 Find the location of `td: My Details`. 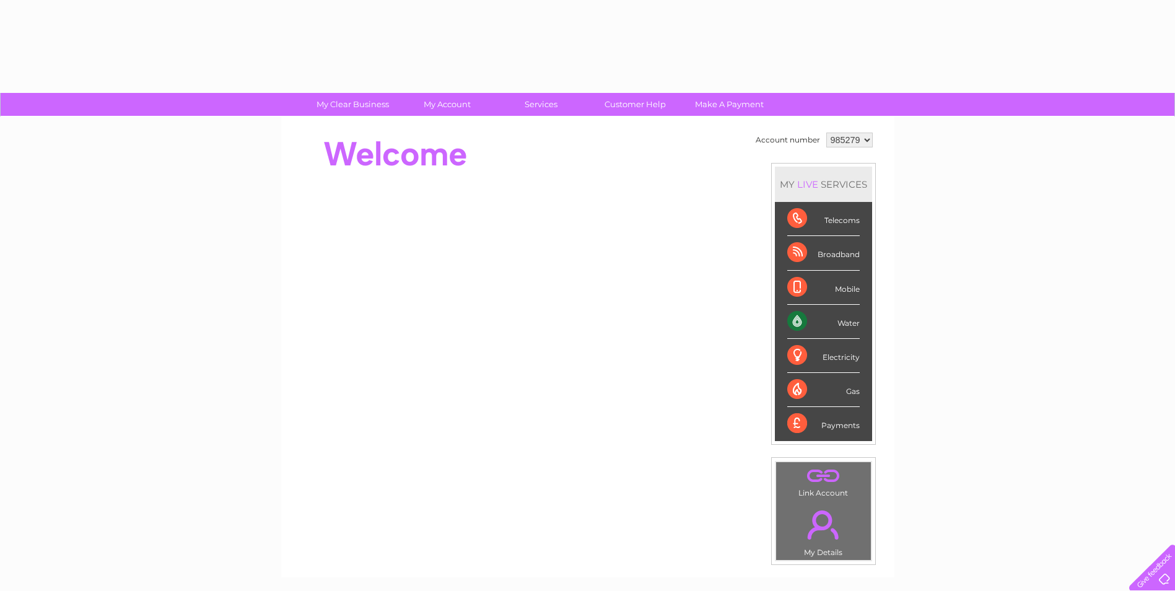

td: My Details is located at coordinates (823, 530).